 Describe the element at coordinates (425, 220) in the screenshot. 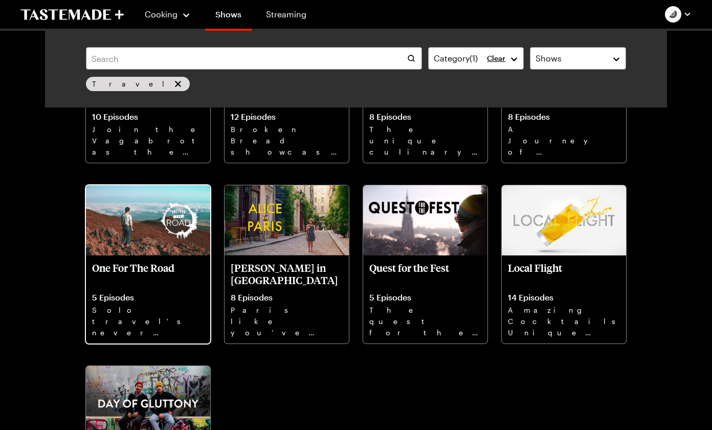

I see `img: Quest for the Fest` at that location.